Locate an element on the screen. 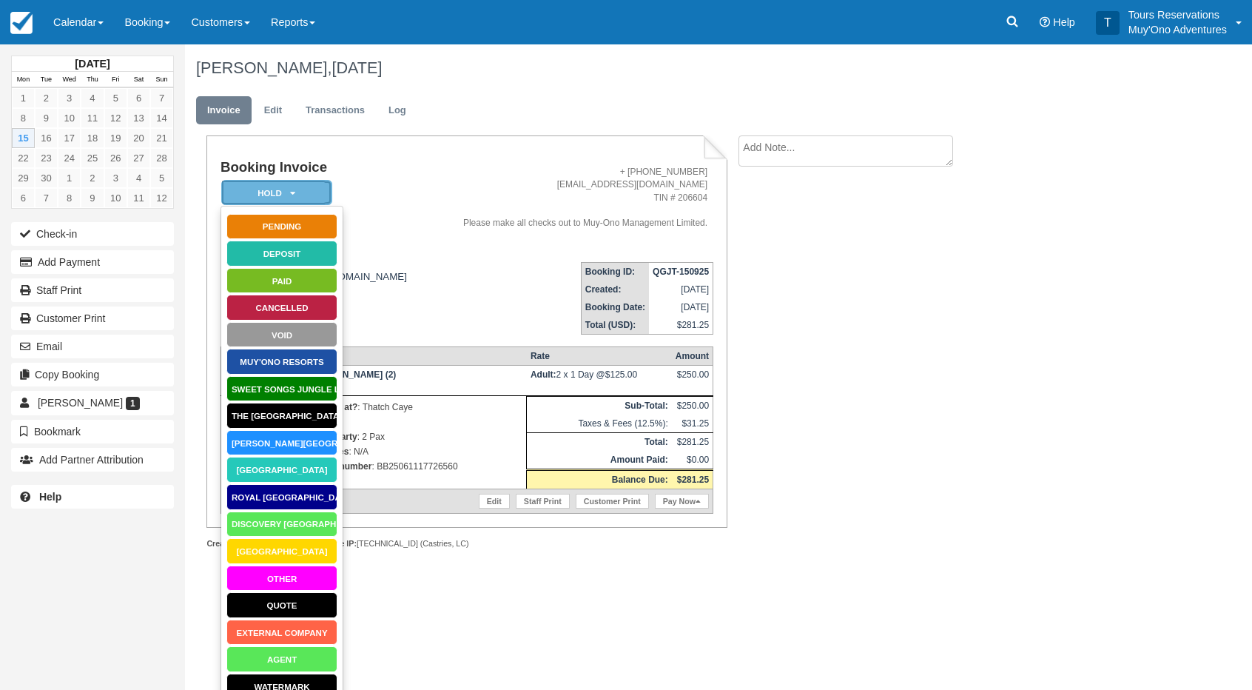 Image resolution: width=1252 pixels, height=690 pixels. th: Balance Due: is located at coordinates (599, 479).